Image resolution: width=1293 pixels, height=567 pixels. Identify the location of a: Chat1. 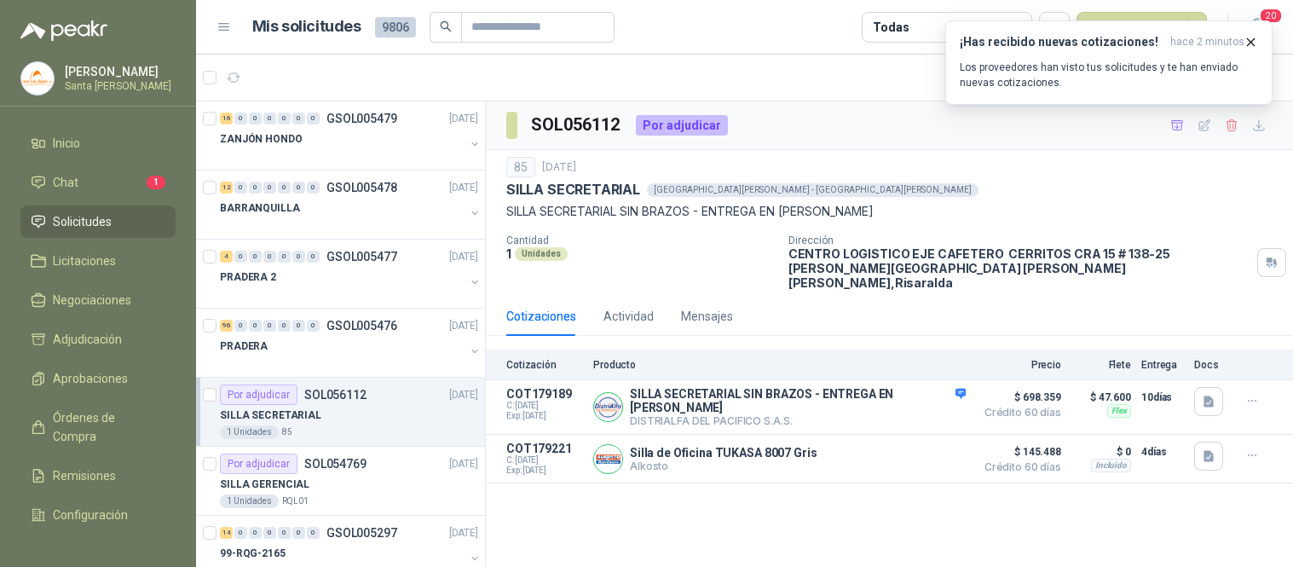
(98, 182).